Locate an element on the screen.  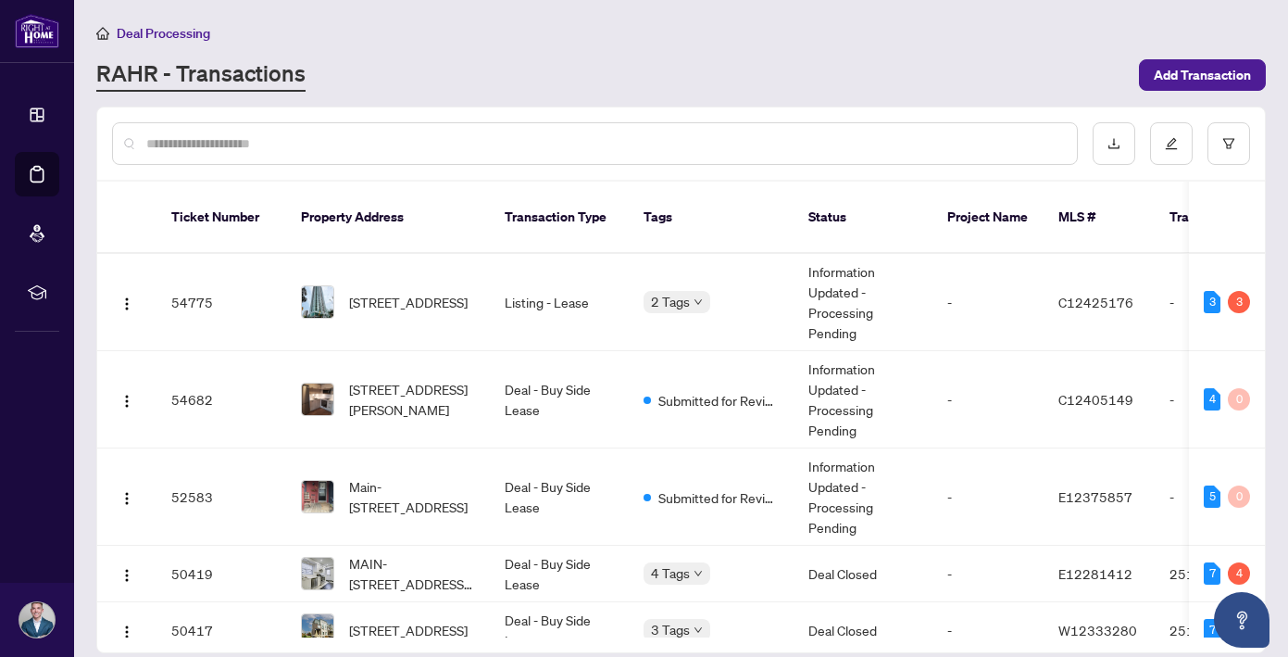
button: Open asap is located at coordinates (1242, 620).